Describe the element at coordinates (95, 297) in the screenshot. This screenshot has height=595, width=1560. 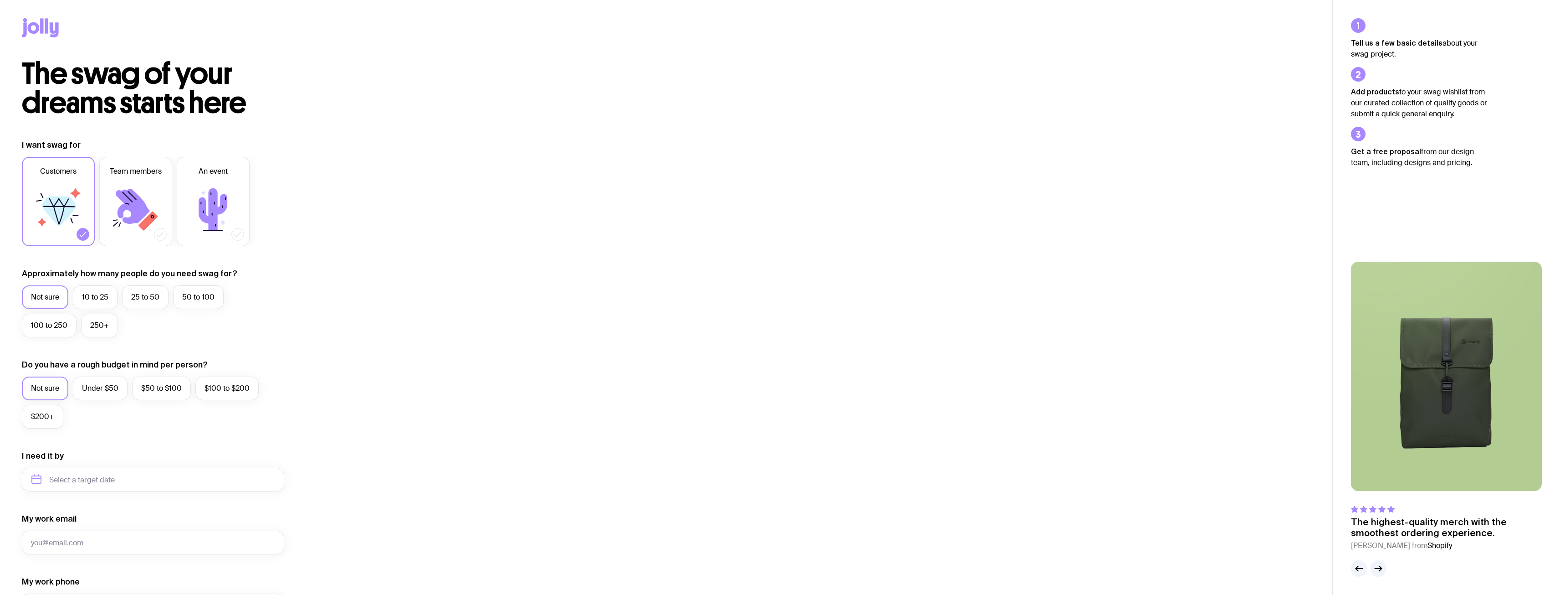
I see `label: 10 to 25` at that location.